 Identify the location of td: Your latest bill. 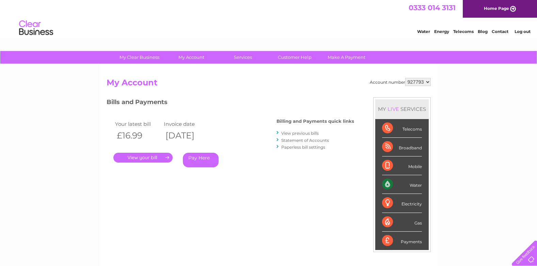
(138, 124).